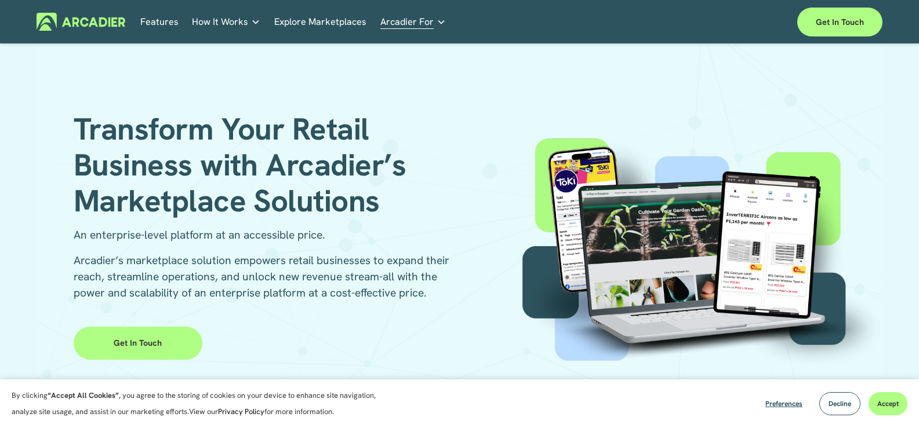 The image size is (919, 428). Describe the element at coordinates (138, 343) in the screenshot. I see `a: Get in Touch` at that location.